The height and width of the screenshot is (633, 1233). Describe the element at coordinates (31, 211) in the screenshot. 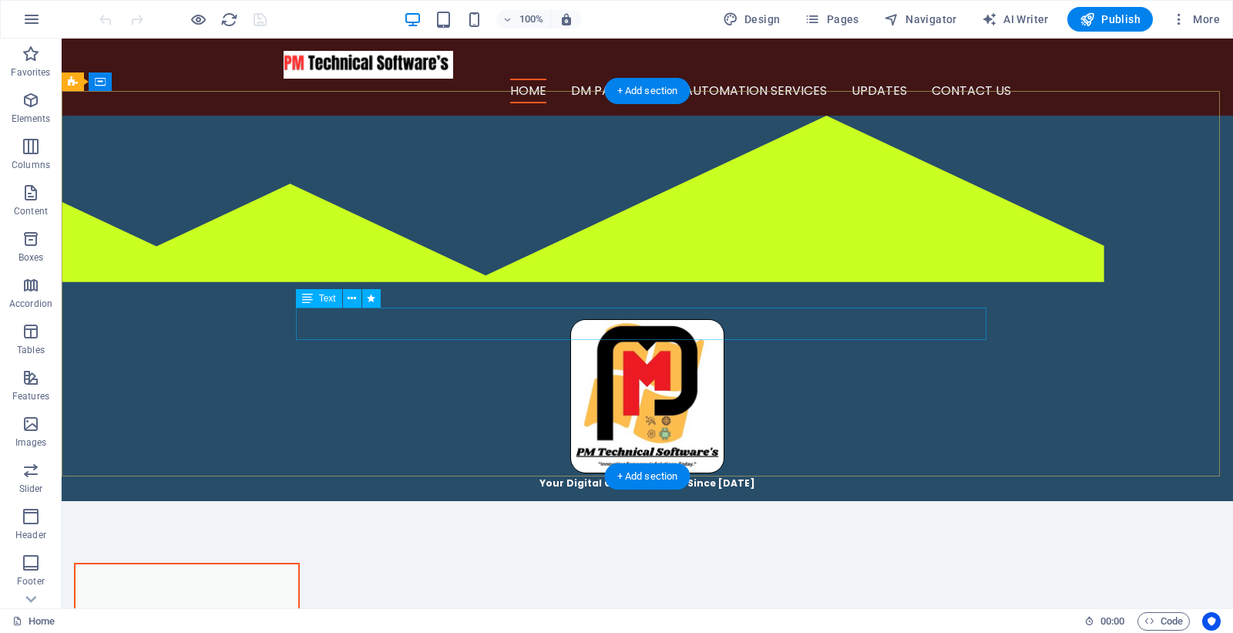

I see `p: Content` at that location.